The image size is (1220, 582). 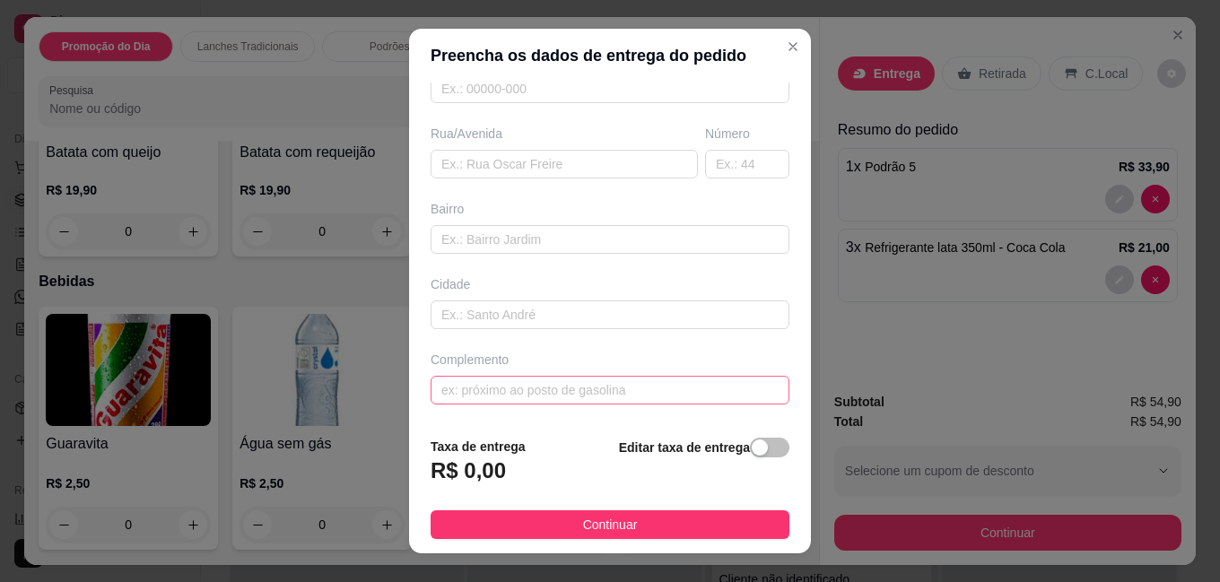 I want to click on div: Cidade, so click(x=610, y=284).